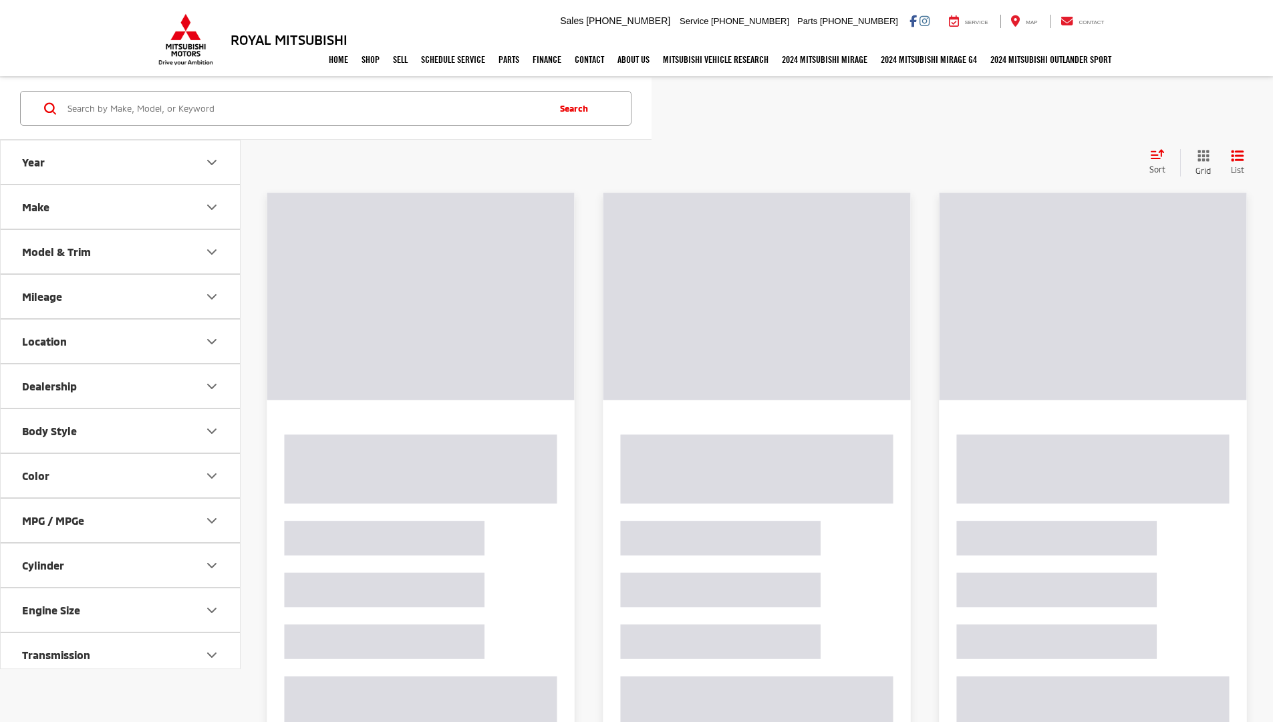 The height and width of the screenshot is (722, 1273). What do you see at coordinates (400, 59) in the screenshot?
I see `a: Sell` at bounding box center [400, 59].